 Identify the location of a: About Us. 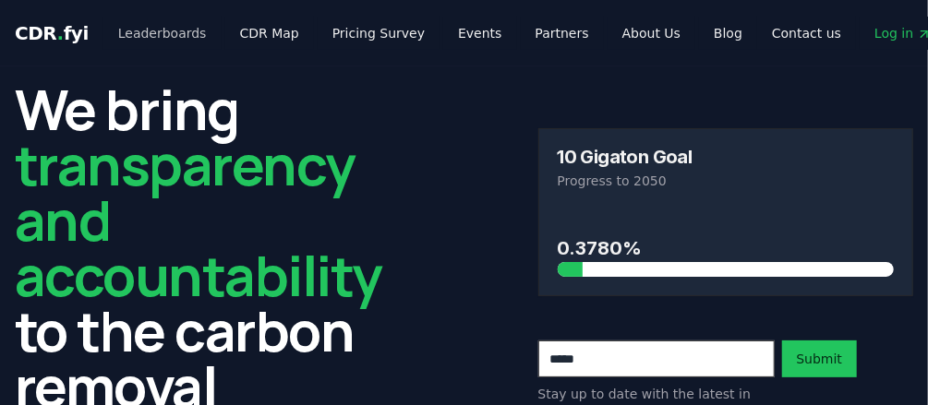
(651, 33).